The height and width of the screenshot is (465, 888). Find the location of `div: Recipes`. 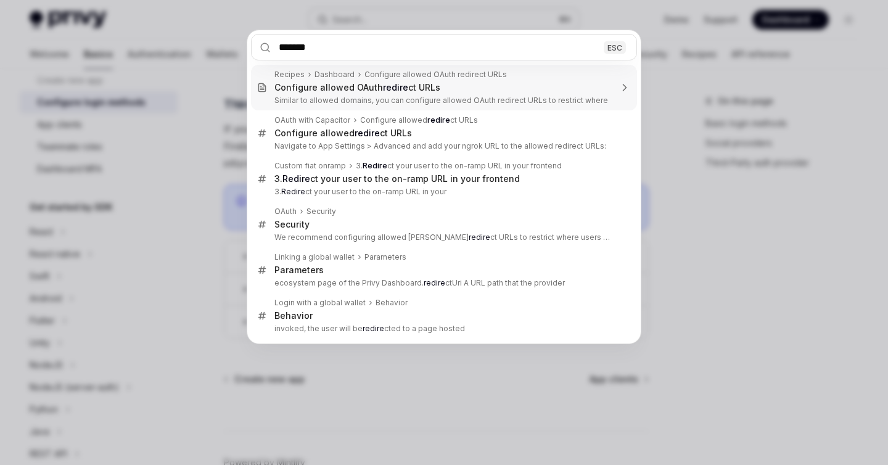

div: Recipes is located at coordinates (289, 75).